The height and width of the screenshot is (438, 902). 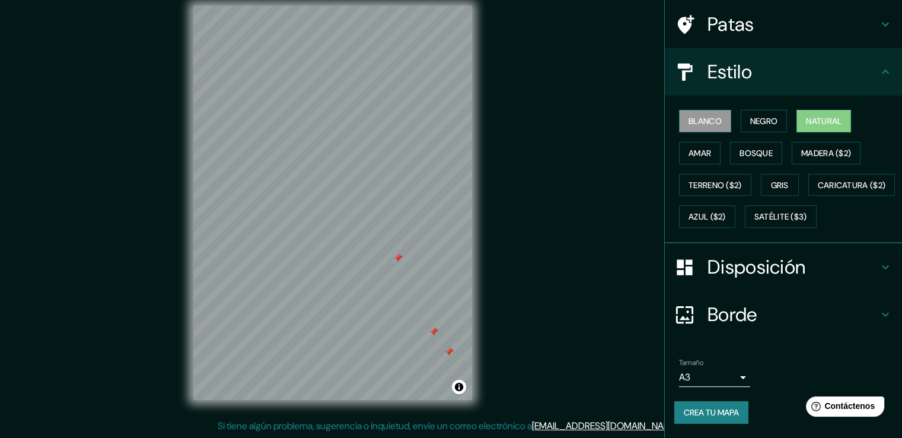 I want to click on font: Tamaño, so click(x=691, y=363).